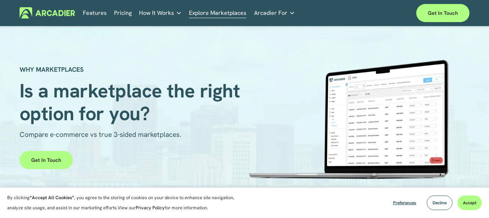 The image size is (489, 218). I want to click on span: How It Works, so click(156, 13).